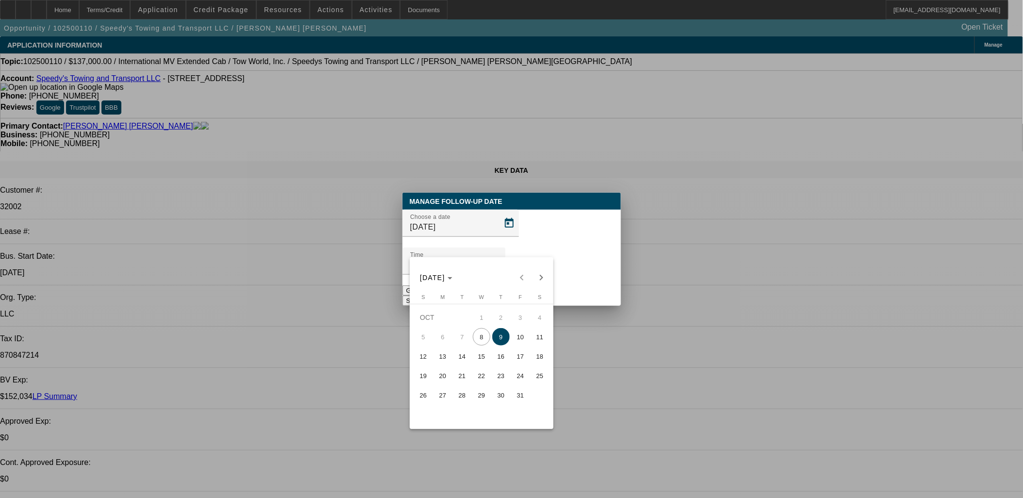 This screenshot has height=498, width=1023. I want to click on button: October 4, 2025, so click(540, 318).